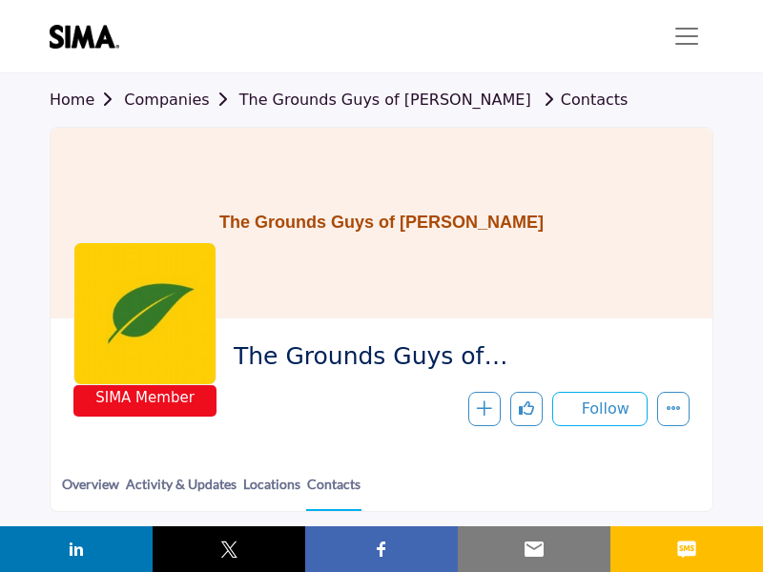  I want to click on button: Follow, so click(600, 409).